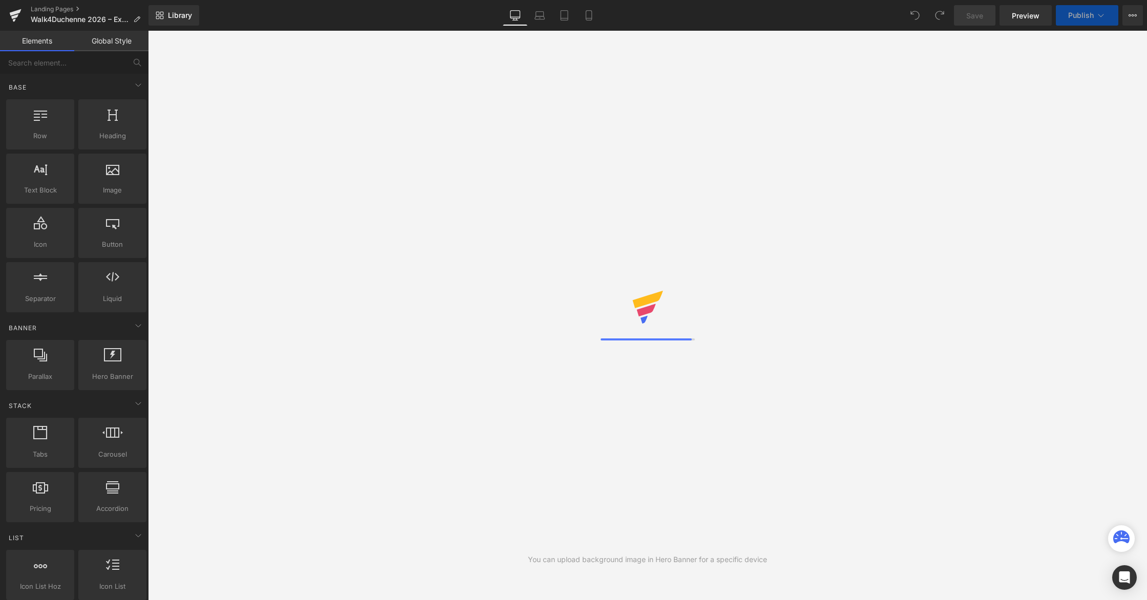 The image size is (1147, 600). Describe the element at coordinates (112, 244) in the screenshot. I see `span: Button` at that location.